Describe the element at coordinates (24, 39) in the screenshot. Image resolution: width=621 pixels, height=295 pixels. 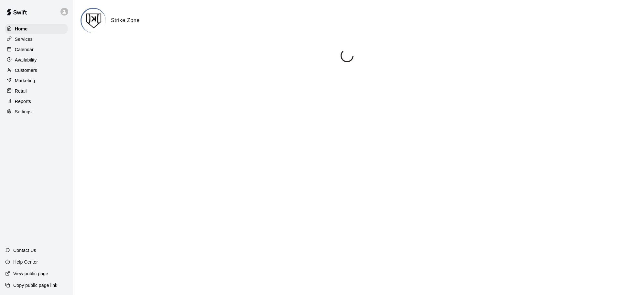
I see `p: Services` at that location.